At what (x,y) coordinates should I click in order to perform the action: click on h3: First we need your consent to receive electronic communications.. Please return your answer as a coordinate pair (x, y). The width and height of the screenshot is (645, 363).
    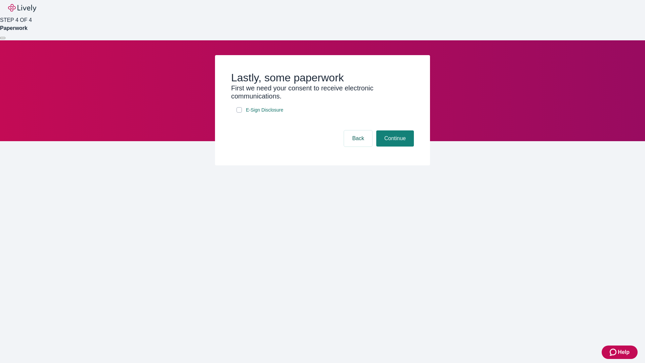
    Looking at the image, I should click on (323, 92).